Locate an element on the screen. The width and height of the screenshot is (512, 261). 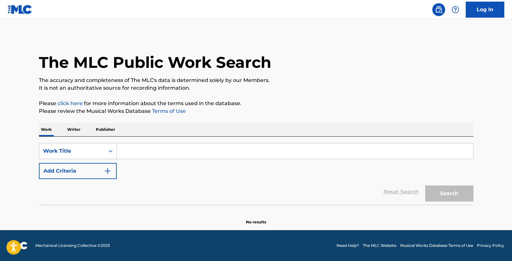
p: Work is located at coordinates (46, 130).